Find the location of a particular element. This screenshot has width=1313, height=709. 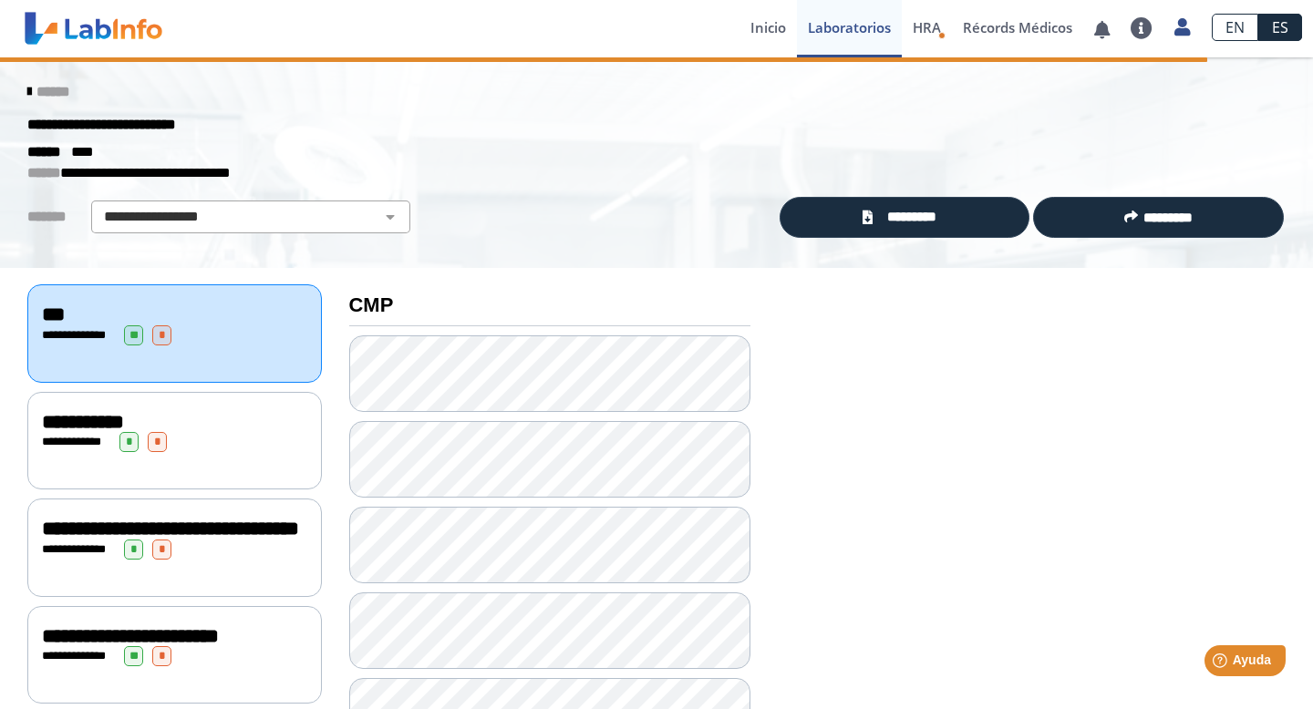

span: HRA is located at coordinates (926, 27).